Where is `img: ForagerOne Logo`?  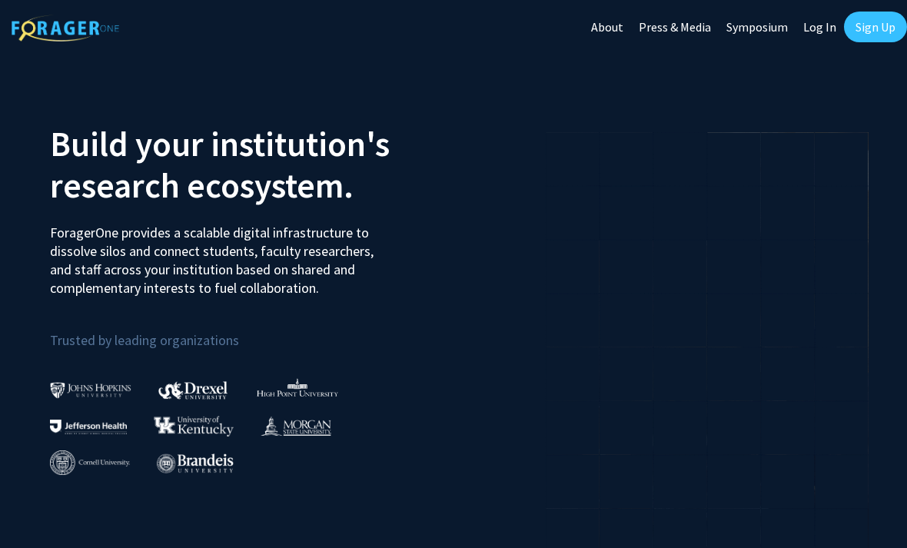 img: ForagerOne Logo is located at coordinates (65, 28).